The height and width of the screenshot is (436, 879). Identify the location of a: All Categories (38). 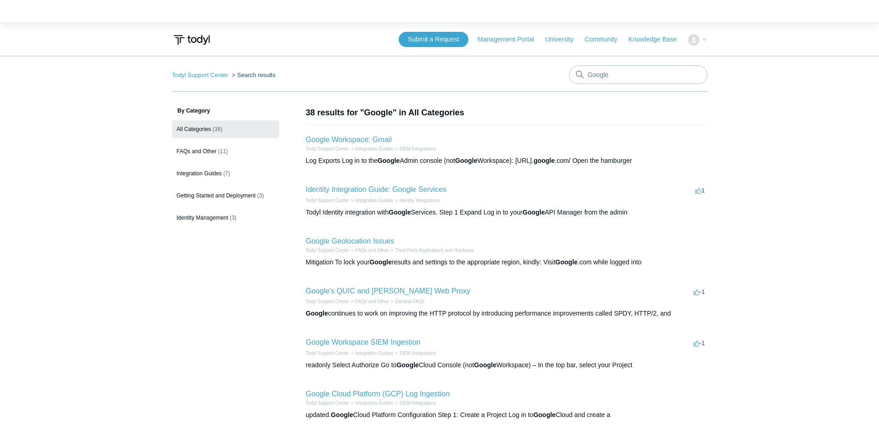
(226, 129).